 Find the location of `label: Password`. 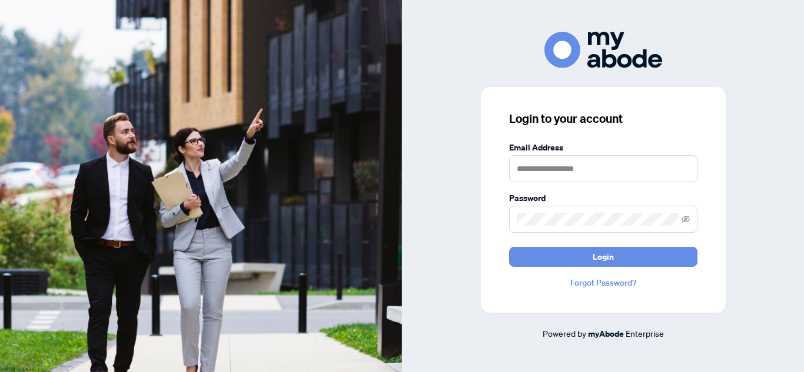

label: Password is located at coordinates (603, 198).